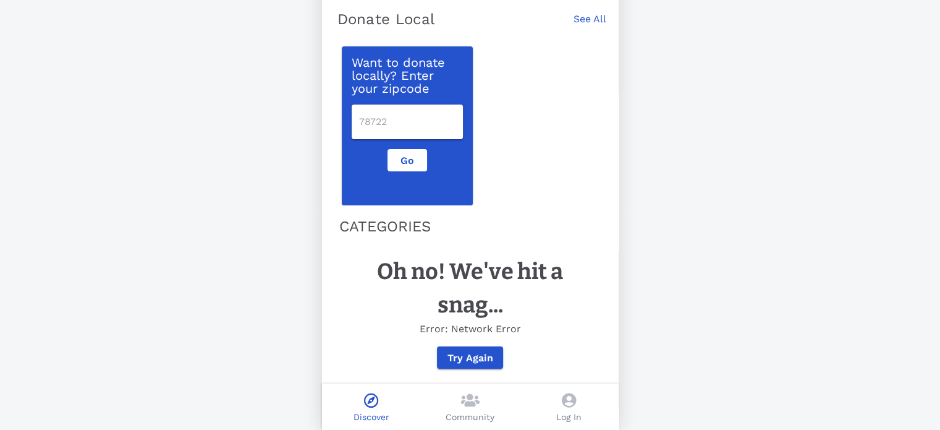 The width and height of the screenshot is (940, 430). Describe the element at coordinates (470, 417) in the screenshot. I see `p: Community` at that location.